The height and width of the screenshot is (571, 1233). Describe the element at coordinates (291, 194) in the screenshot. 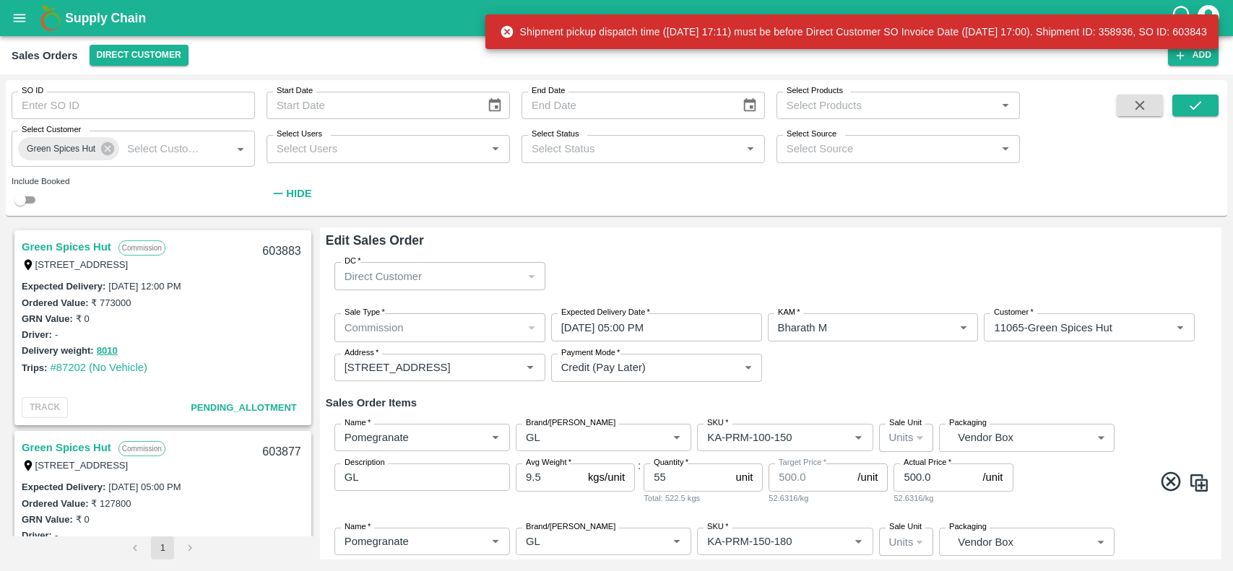

I see `button: Hide` at that location.